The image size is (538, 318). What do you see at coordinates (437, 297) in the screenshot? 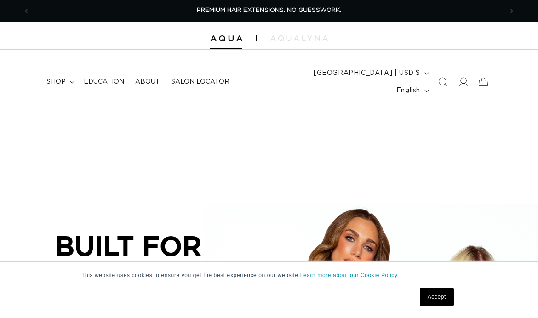
I see `a: Accept` at bounding box center [437, 297].